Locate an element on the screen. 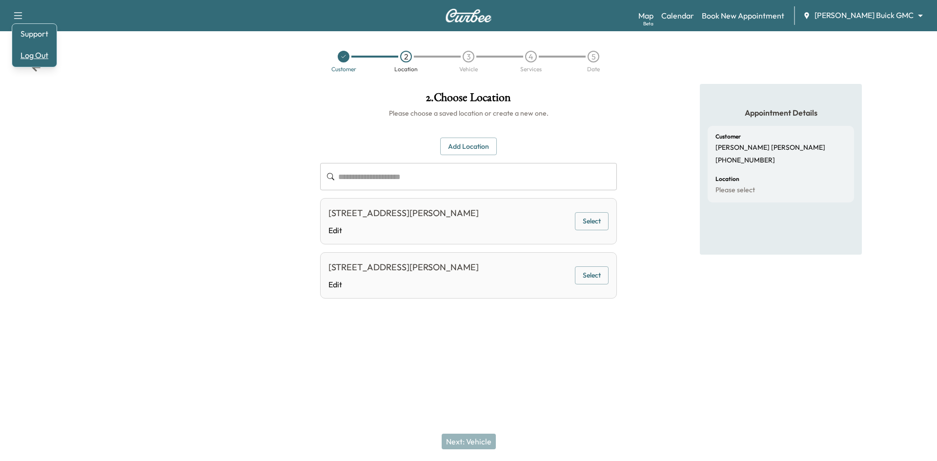  div: Vehicle is located at coordinates (469, 69).